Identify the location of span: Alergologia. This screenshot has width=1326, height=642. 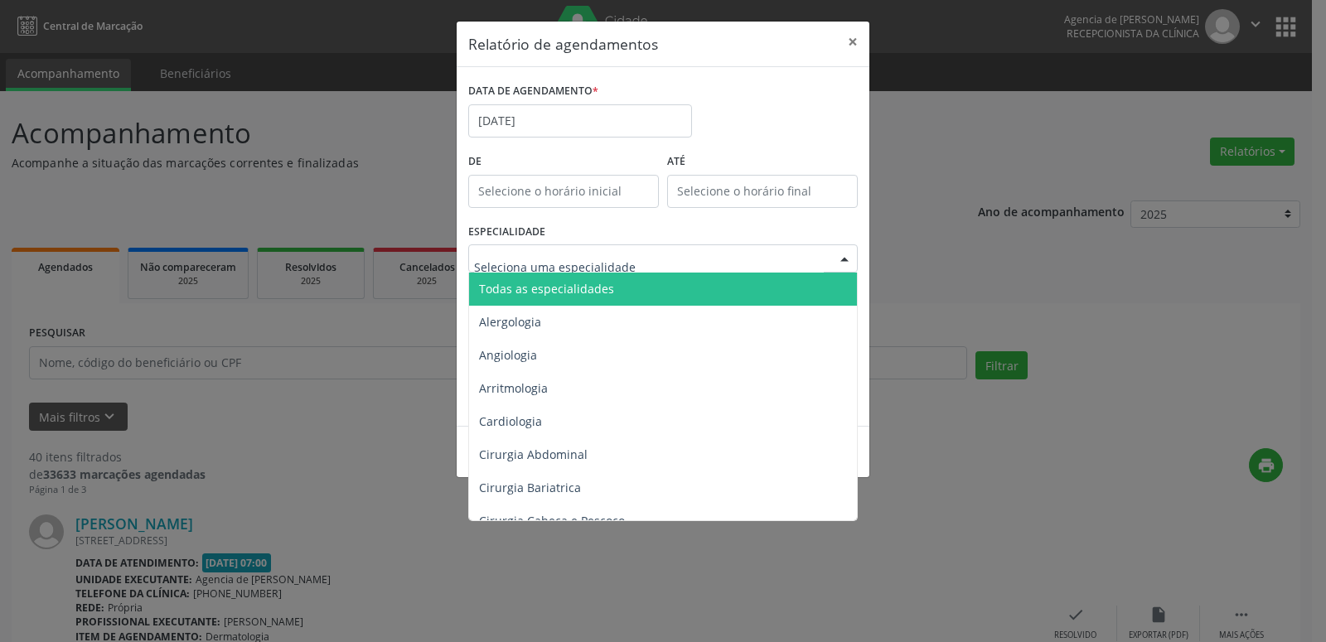
(510, 322).